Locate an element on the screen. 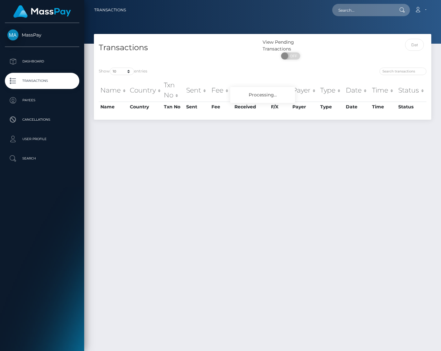 This screenshot has width=441, height=351. span: MassPay is located at coordinates (42, 35).